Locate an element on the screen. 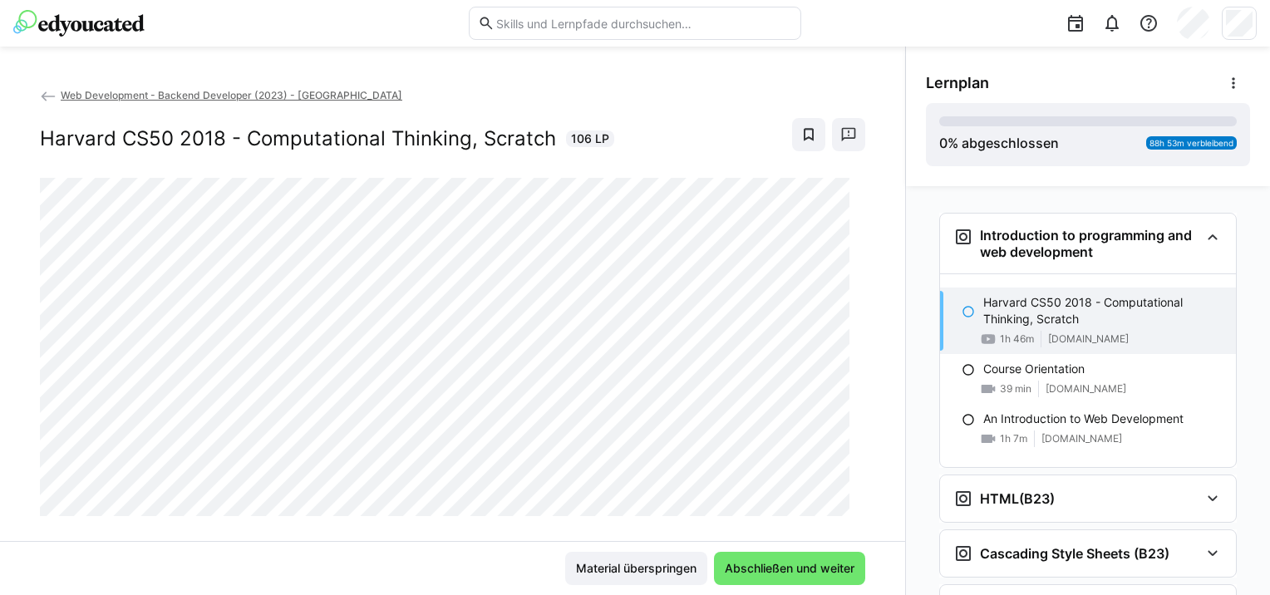  span: 88h 53m verbleibend is located at coordinates (1191, 143).